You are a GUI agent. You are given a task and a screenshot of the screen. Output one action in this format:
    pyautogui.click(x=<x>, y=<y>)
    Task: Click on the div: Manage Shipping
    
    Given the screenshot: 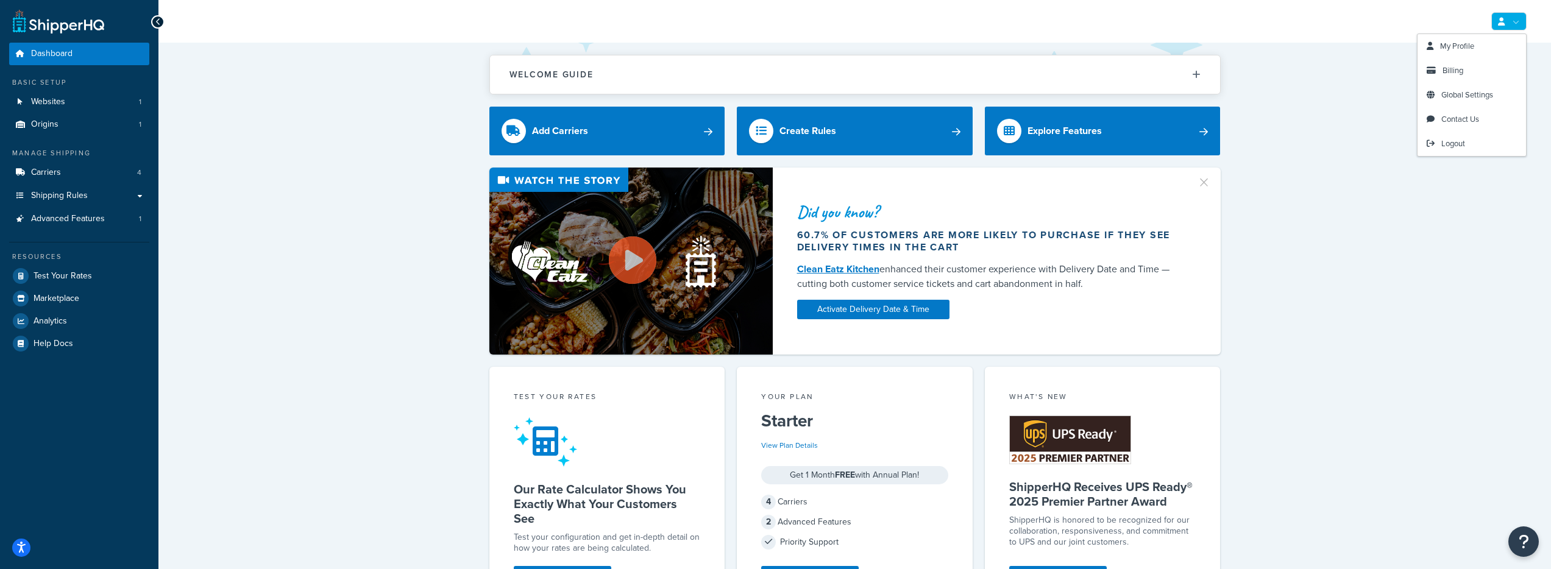 What is the action you would take?
    pyautogui.click(x=79, y=153)
    